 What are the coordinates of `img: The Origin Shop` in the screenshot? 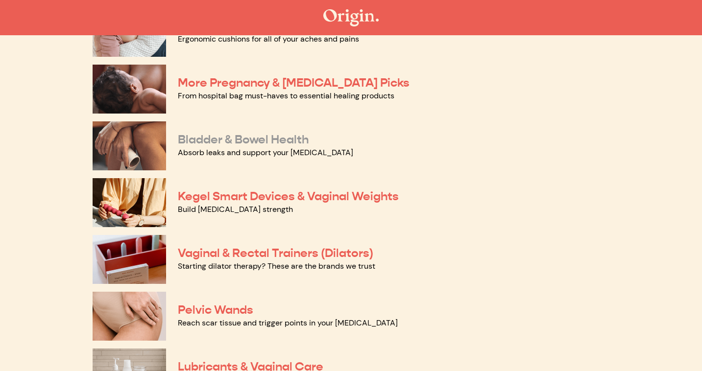 It's located at (351, 18).